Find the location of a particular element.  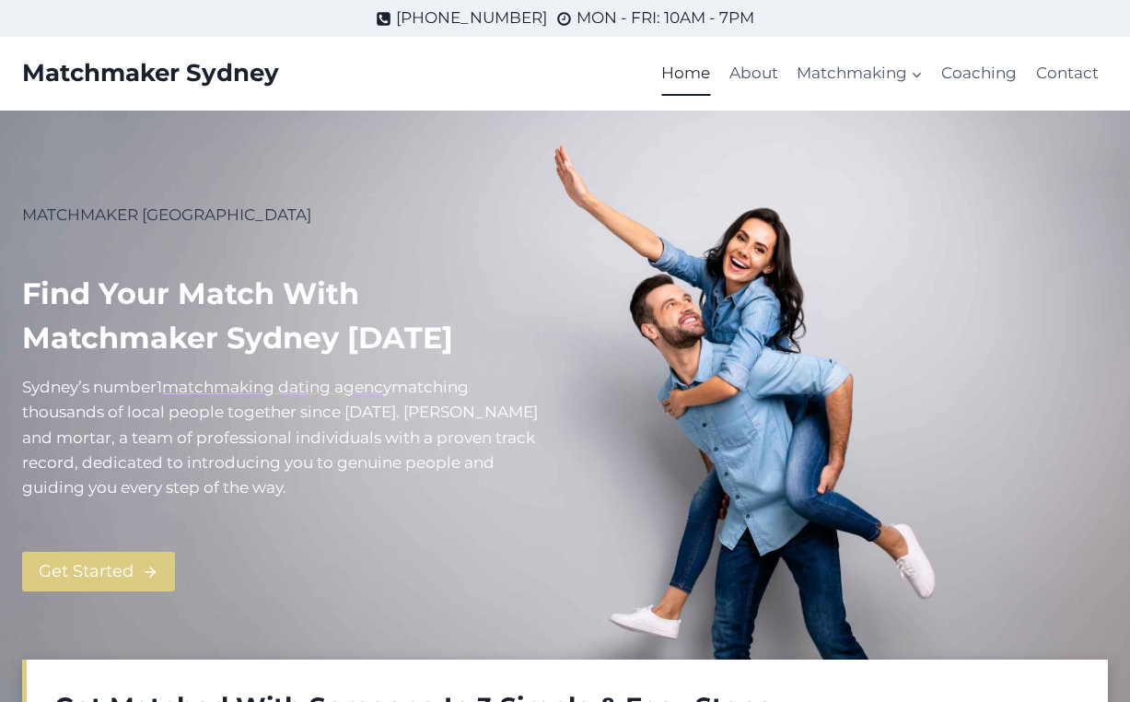

mark: matchmaking dating agency is located at coordinates (276, 387).